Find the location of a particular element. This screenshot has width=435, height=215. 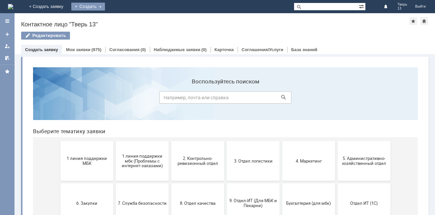

span: 9. Отдел-ИТ (Для МБК и Пекарни) is located at coordinates (225, 141).